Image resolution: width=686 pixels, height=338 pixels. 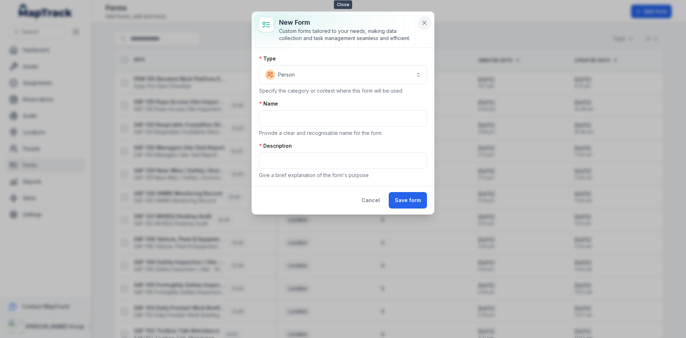 What do you see at coordinates (269, 104) in the screenshot?
I see `label: Name` at bounding box center [269, 104].